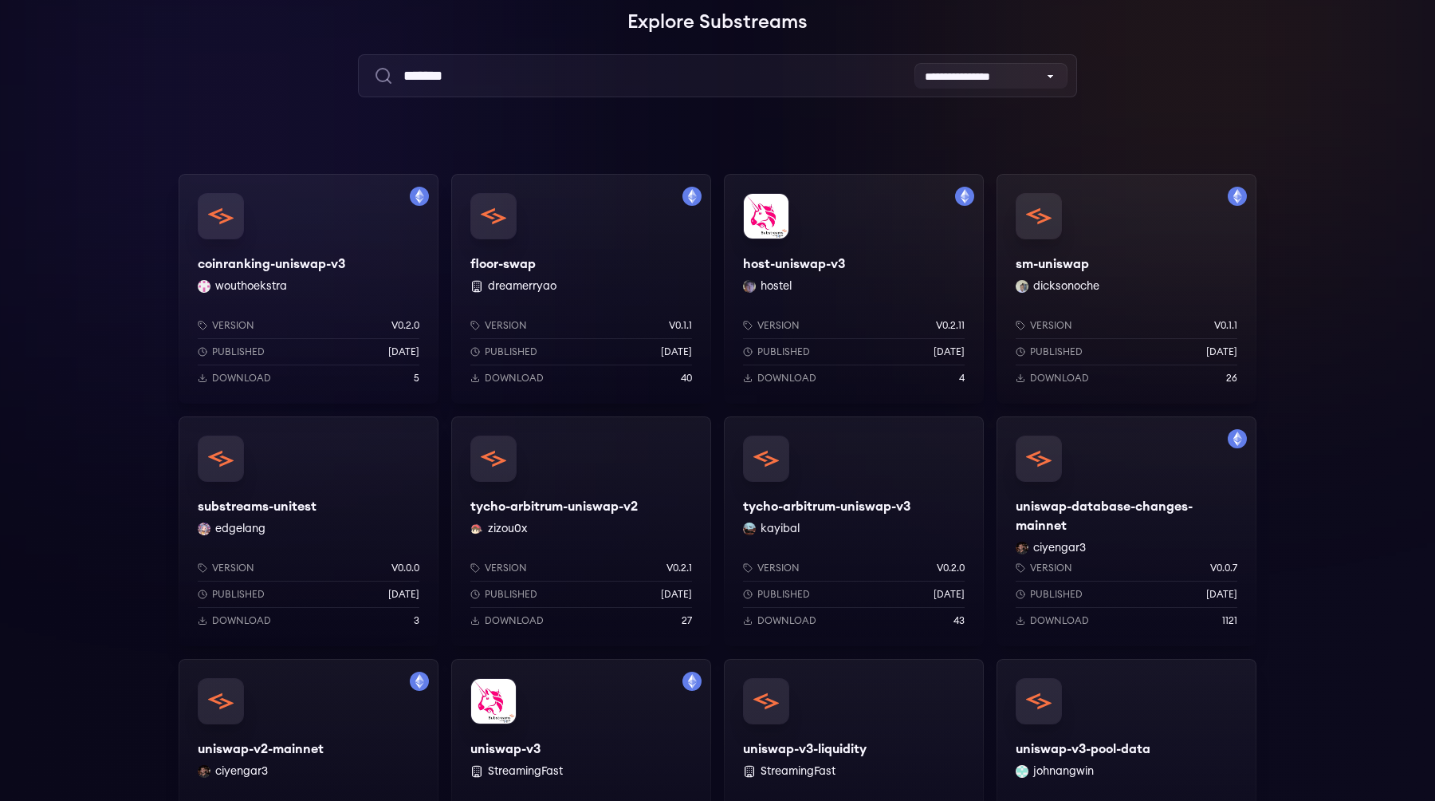  What do you see at coordinates (309, 289) in the screenshot?
I see `a: Filter by mainnet networkcoinranking-uniswap-v3coinranking-uniswap-v3wouthoekstra wouthoekstraVer...` at bounding box center [309, 289].